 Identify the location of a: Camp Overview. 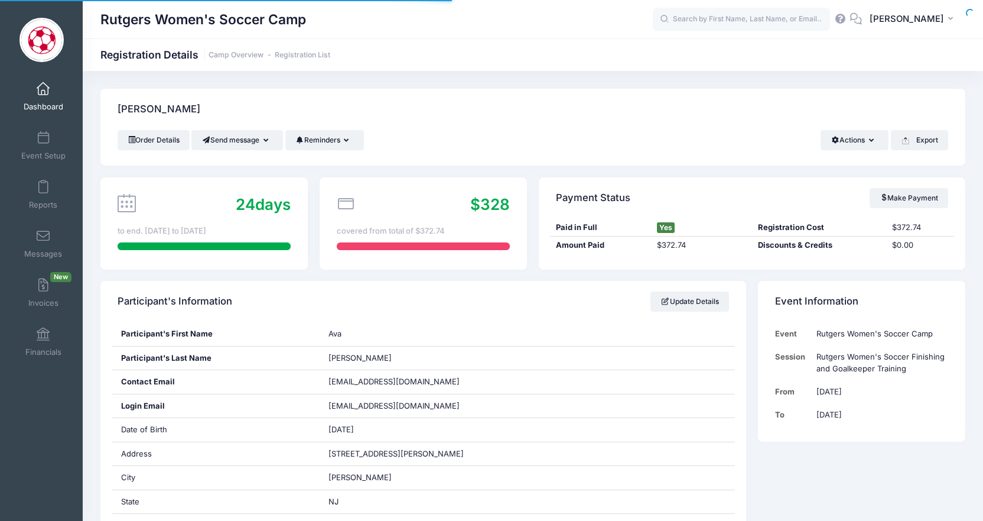
(236, 55).